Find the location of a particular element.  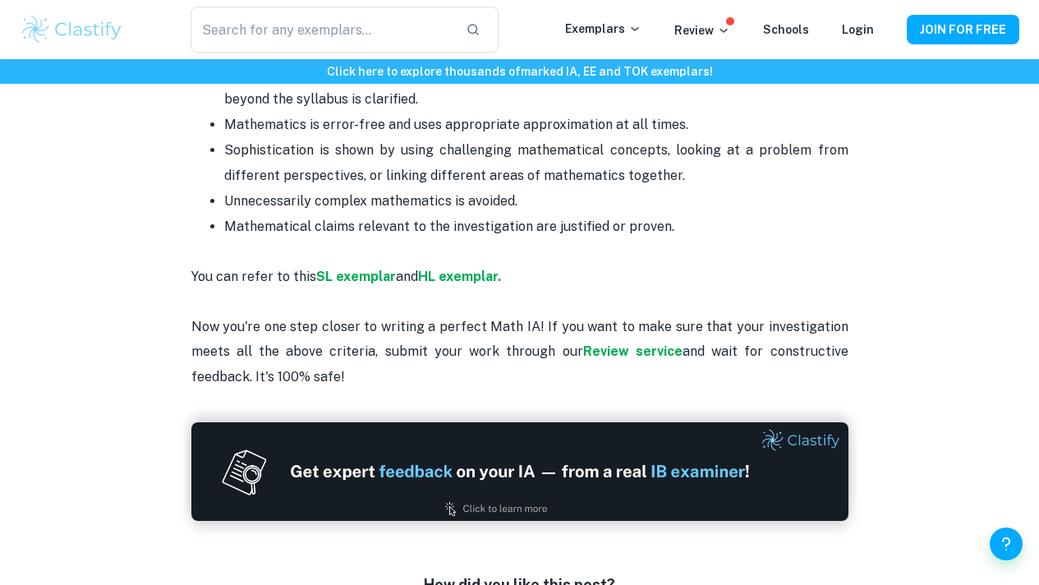

span: You can refer to this is located at coordinates (254, 276).